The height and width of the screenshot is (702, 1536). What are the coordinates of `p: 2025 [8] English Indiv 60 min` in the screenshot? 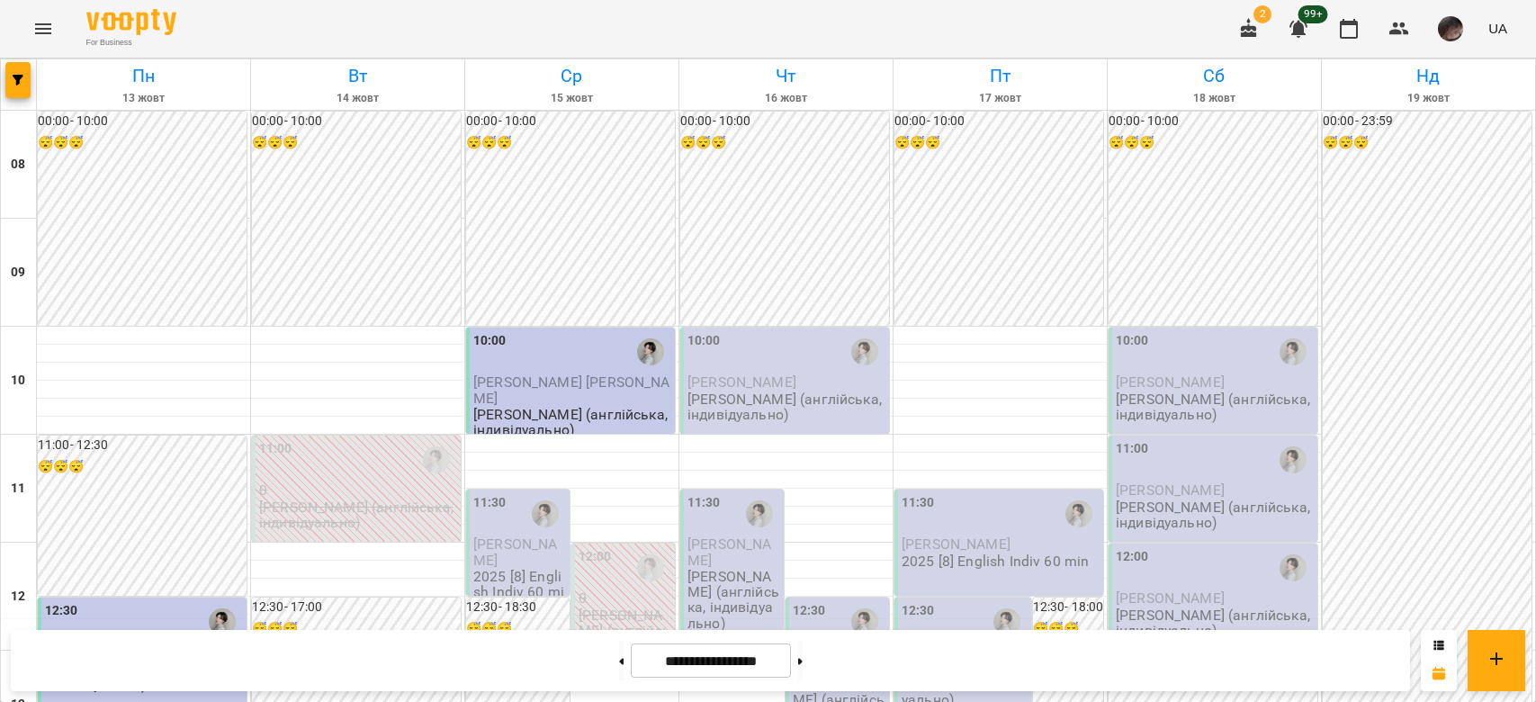 It's located at (519, 592).